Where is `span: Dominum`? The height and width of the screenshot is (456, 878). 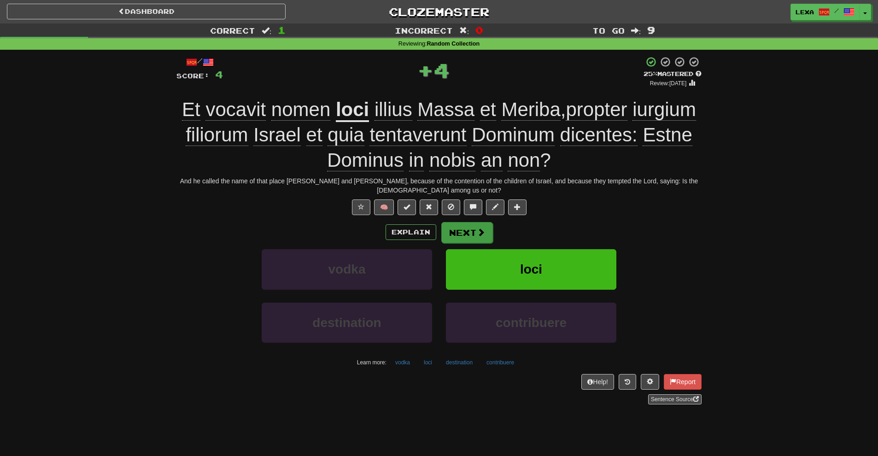 span: Dominum is located at coordinates (513, 135).